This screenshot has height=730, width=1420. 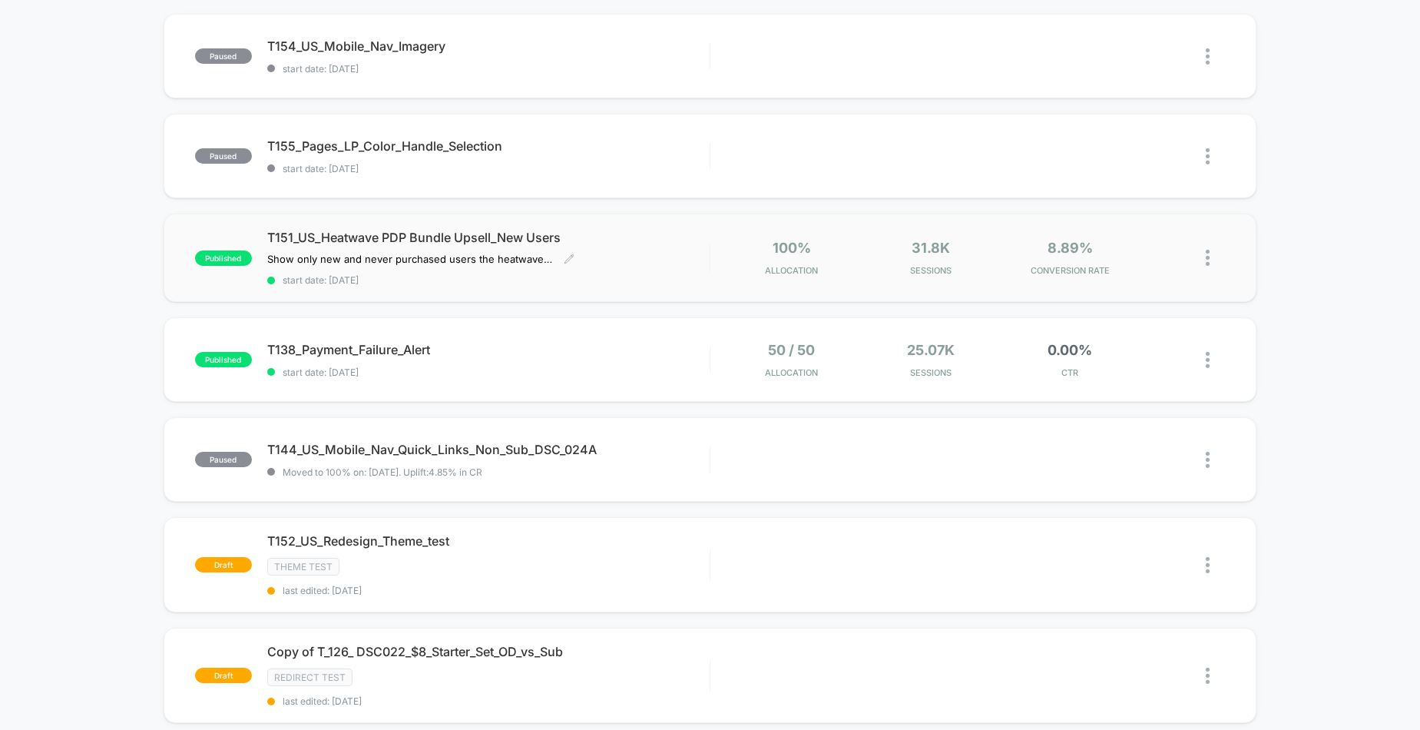 What do you see at coordinates (488, 651) in the screenshot?
I see `span: Copy of T_126_ DSC022_$8_Starter_Set_OD_vs_Sub` at bounding box center [488, 651].